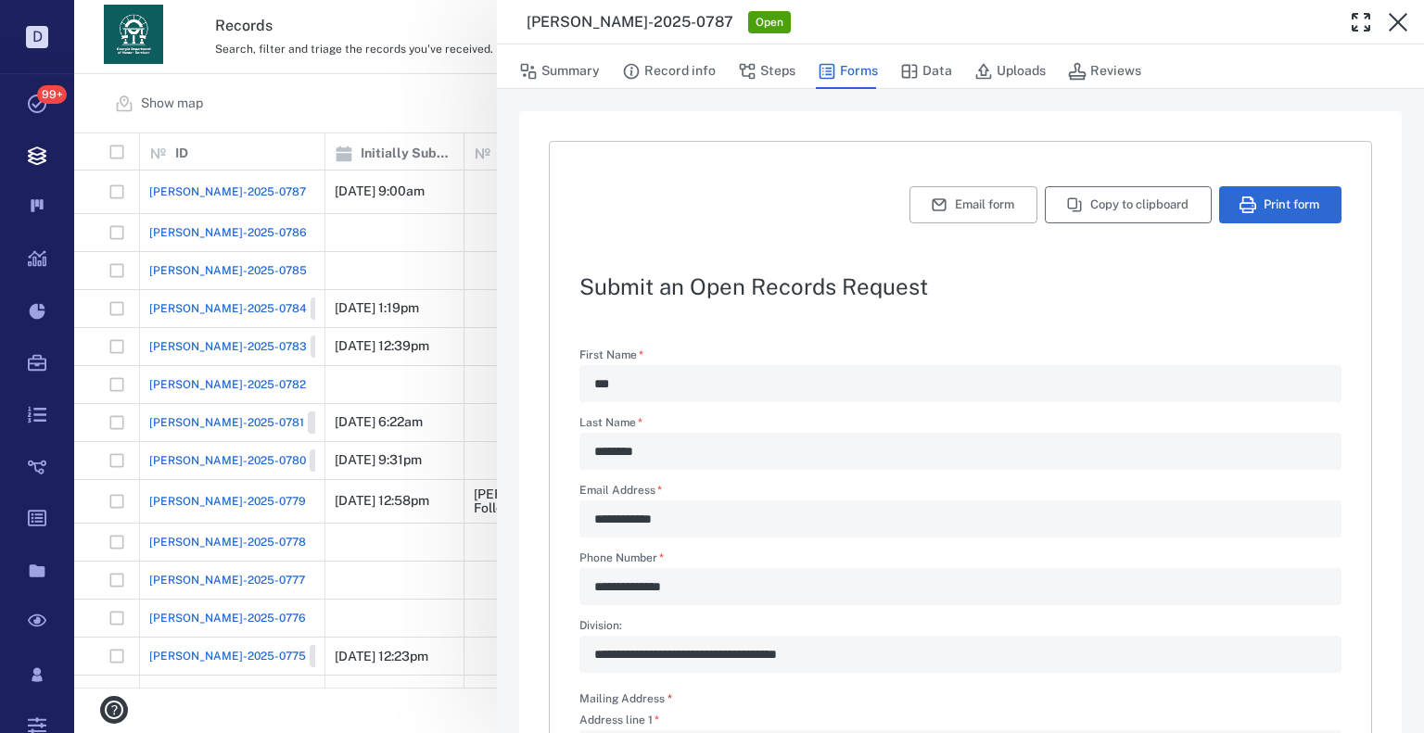  I want to click on label: Division:, so click(961, 628).